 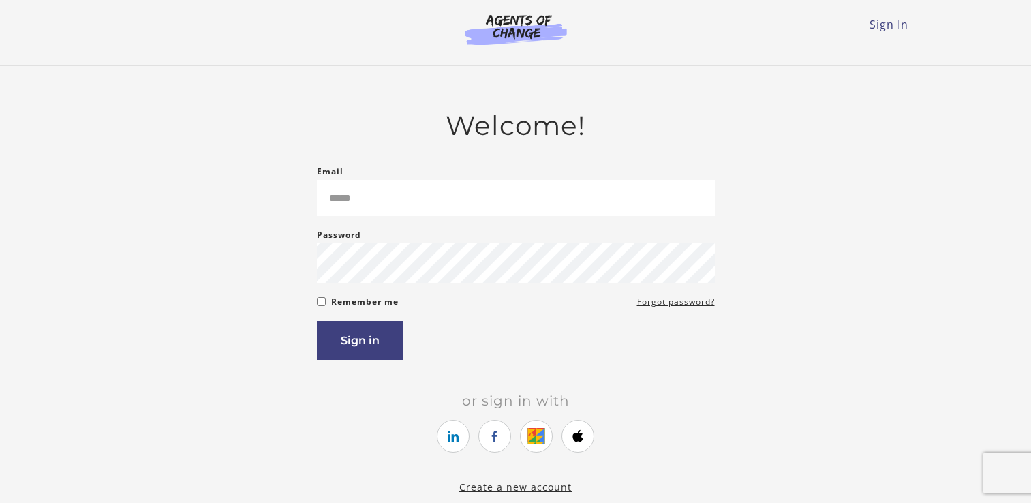 What do you see at coordinates (453, 436) in the screenshot?
I see `a: https://courses.thinkific.com/users/auth/linkedin?ss%5Breferral%5D=&ss%5Buser_return_to%5D=&ss%5B...` at bounding box center [453, 436].